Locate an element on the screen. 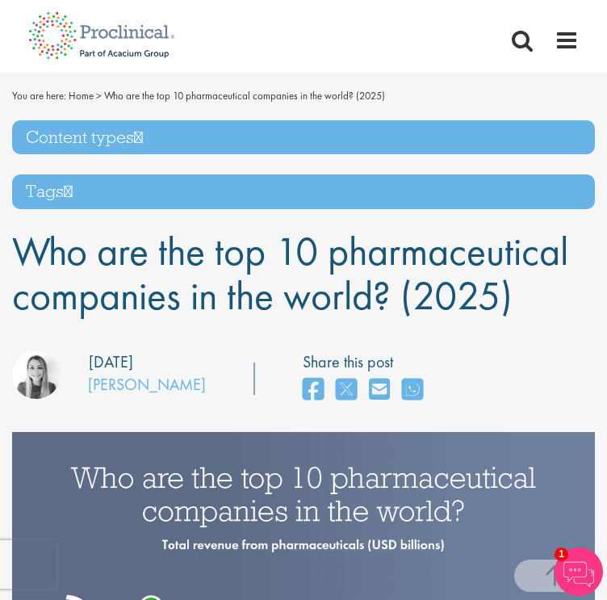 The image size is (607, 600). a: share on whats app is located at coordinates (413, 390).